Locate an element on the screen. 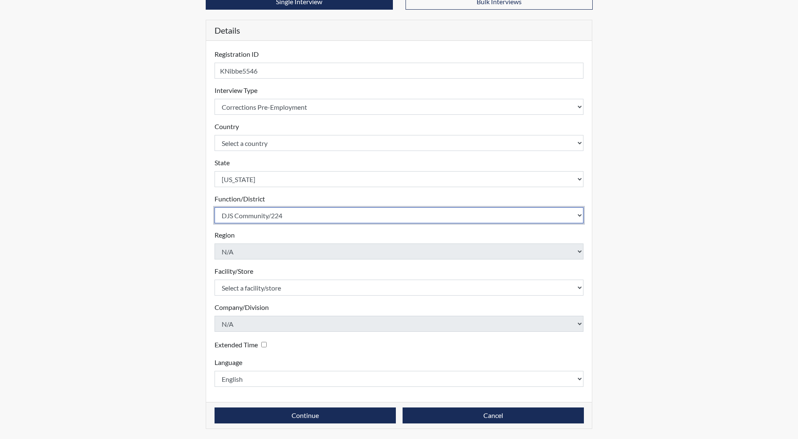  label: Country is located at coordinates (227, 127).